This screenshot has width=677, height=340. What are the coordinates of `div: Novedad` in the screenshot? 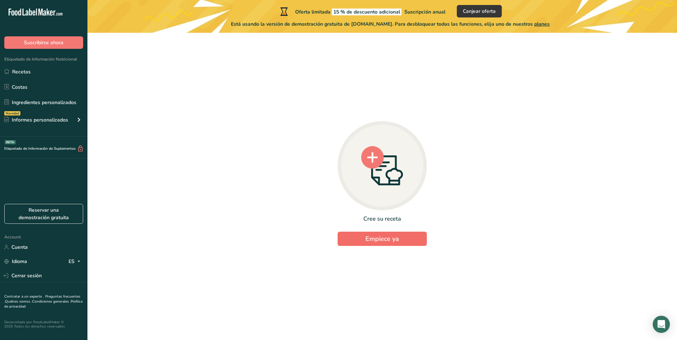 It's located at (12, 113).